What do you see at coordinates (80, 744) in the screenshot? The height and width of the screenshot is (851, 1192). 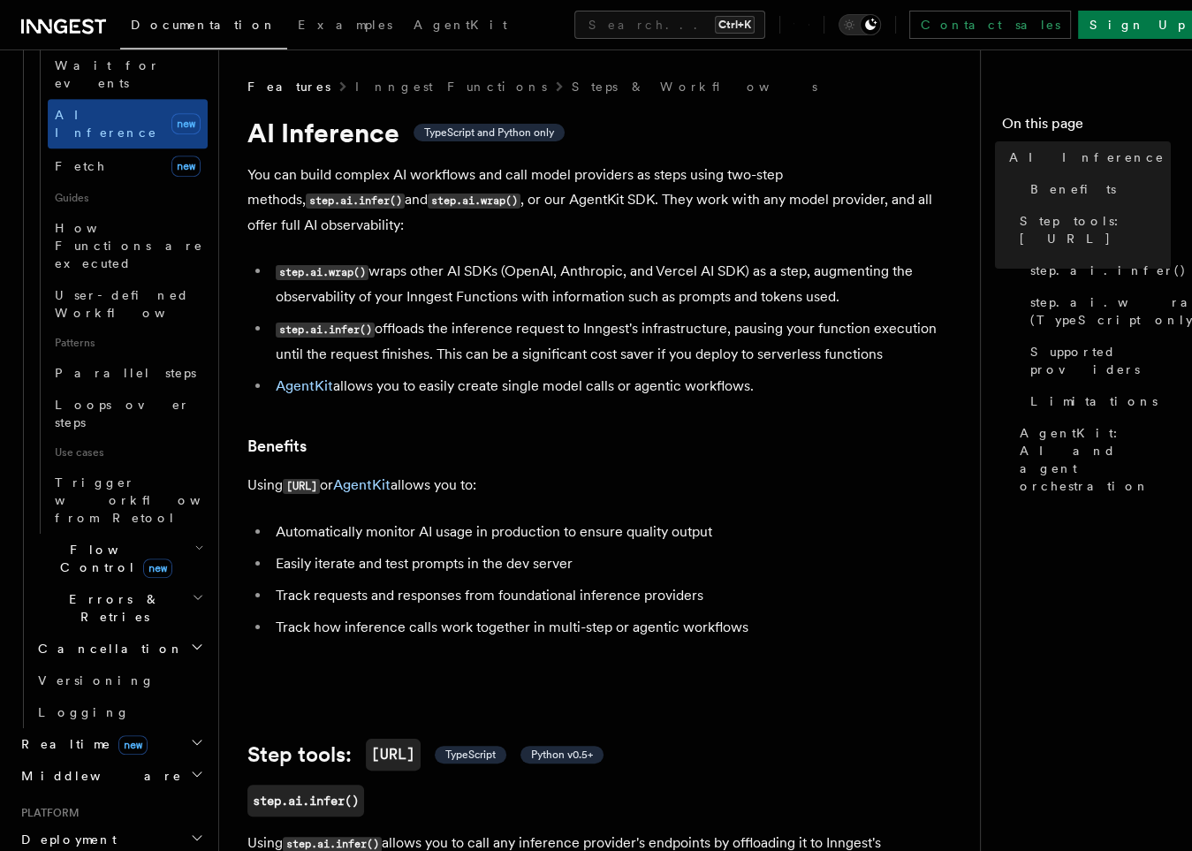 I see `span: Realtime` at bounding box center [80, 744].